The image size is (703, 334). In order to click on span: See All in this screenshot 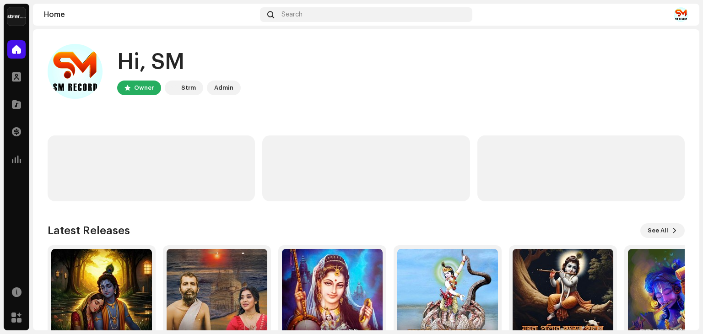, I will do `click(658, 231)`.